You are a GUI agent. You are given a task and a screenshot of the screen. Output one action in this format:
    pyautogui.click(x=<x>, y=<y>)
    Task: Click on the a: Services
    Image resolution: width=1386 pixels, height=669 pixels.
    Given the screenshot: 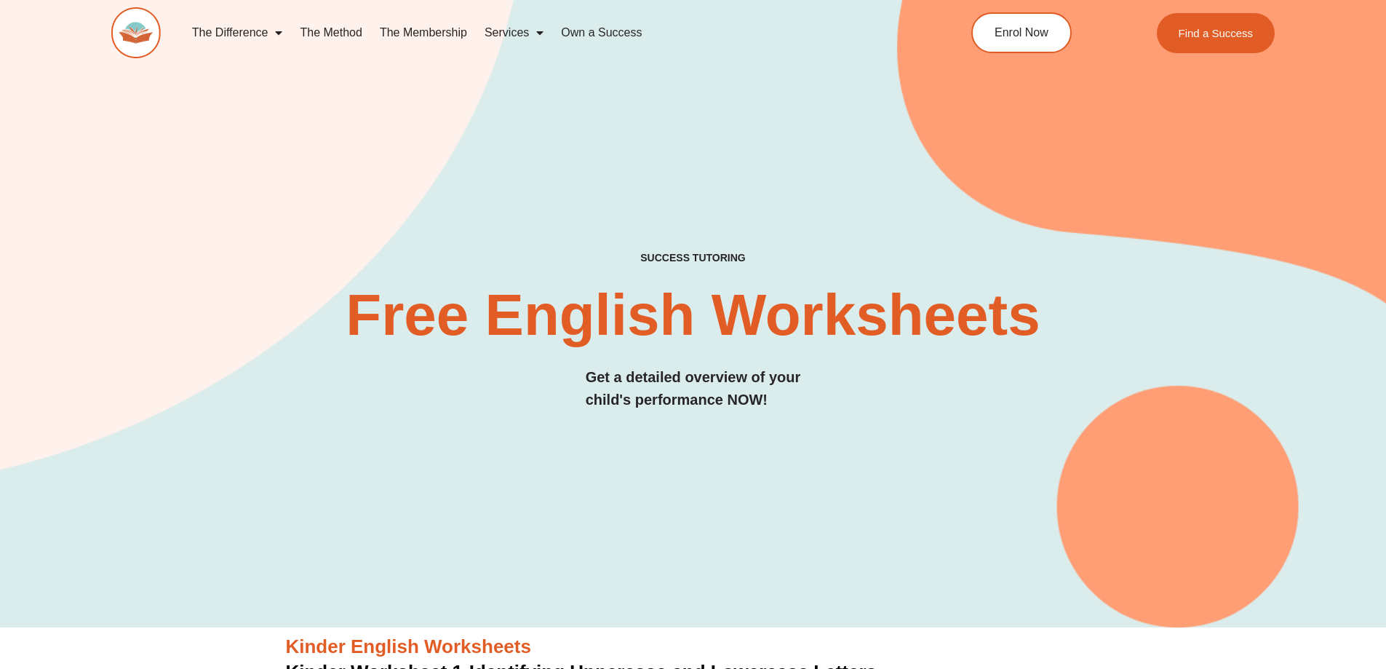 What is the action you would take?
    pyautogui.click(x=514, y=33)
    